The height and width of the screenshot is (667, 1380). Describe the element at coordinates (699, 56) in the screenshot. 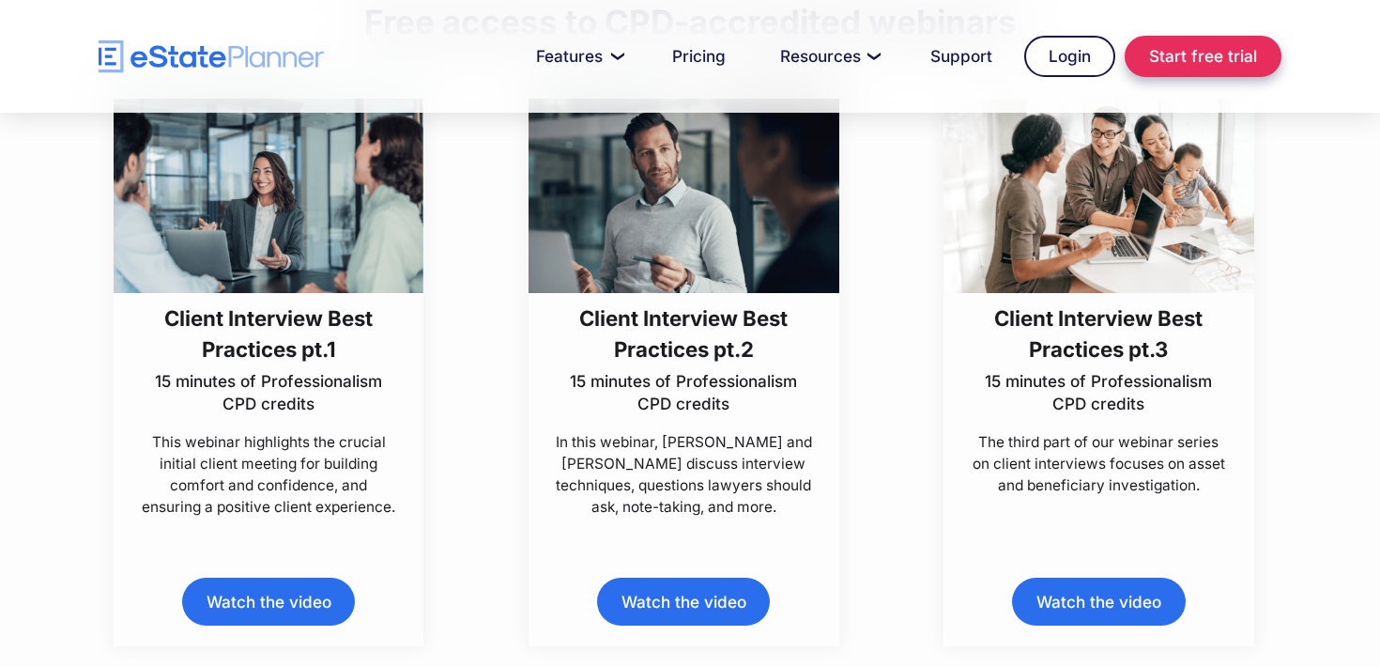

I see `a: Pricing` at that location.